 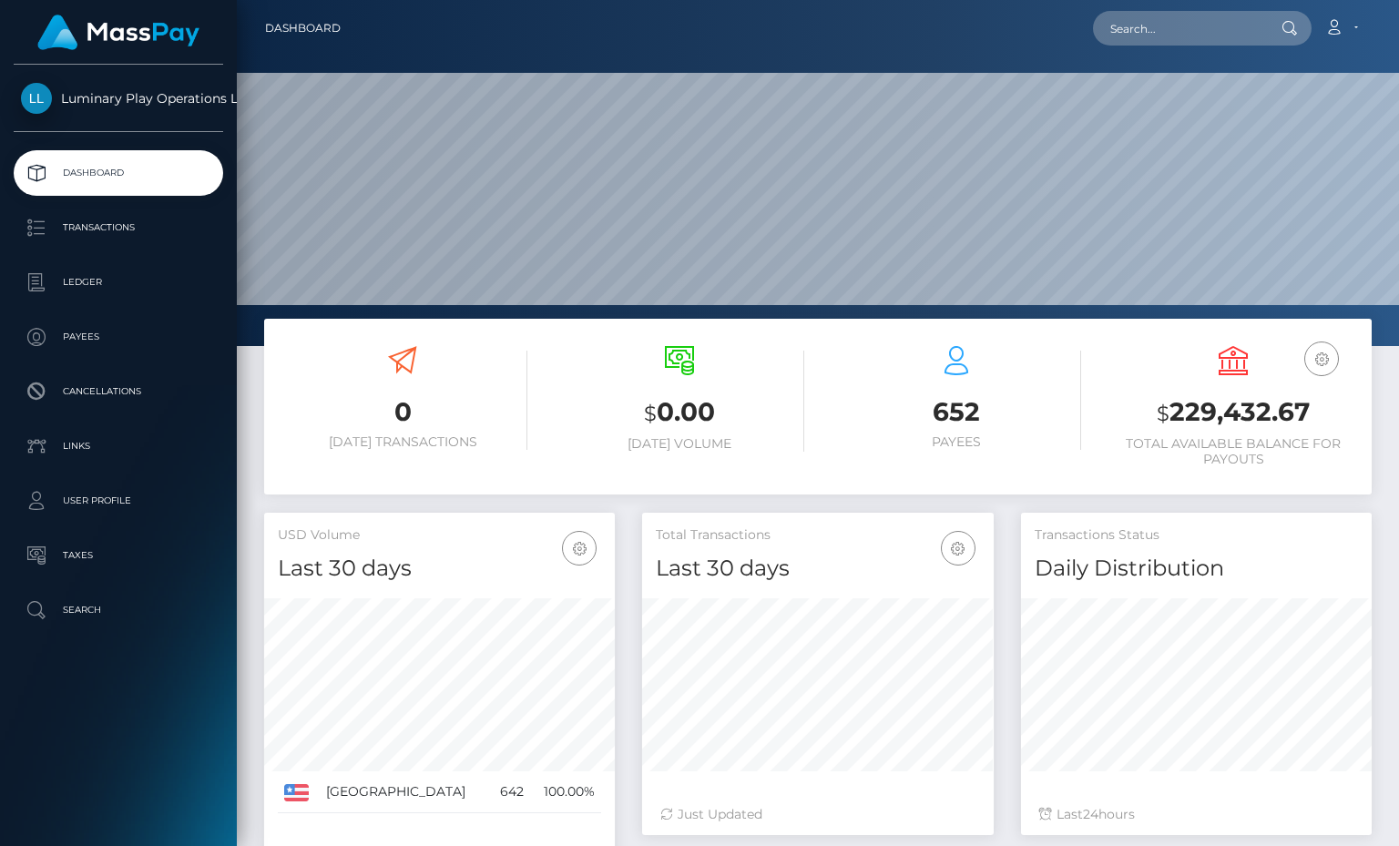 What do you see at coordinates (1091, 815) in the screenshot?
I see `span: 24` at bounding box center [1091, 815].